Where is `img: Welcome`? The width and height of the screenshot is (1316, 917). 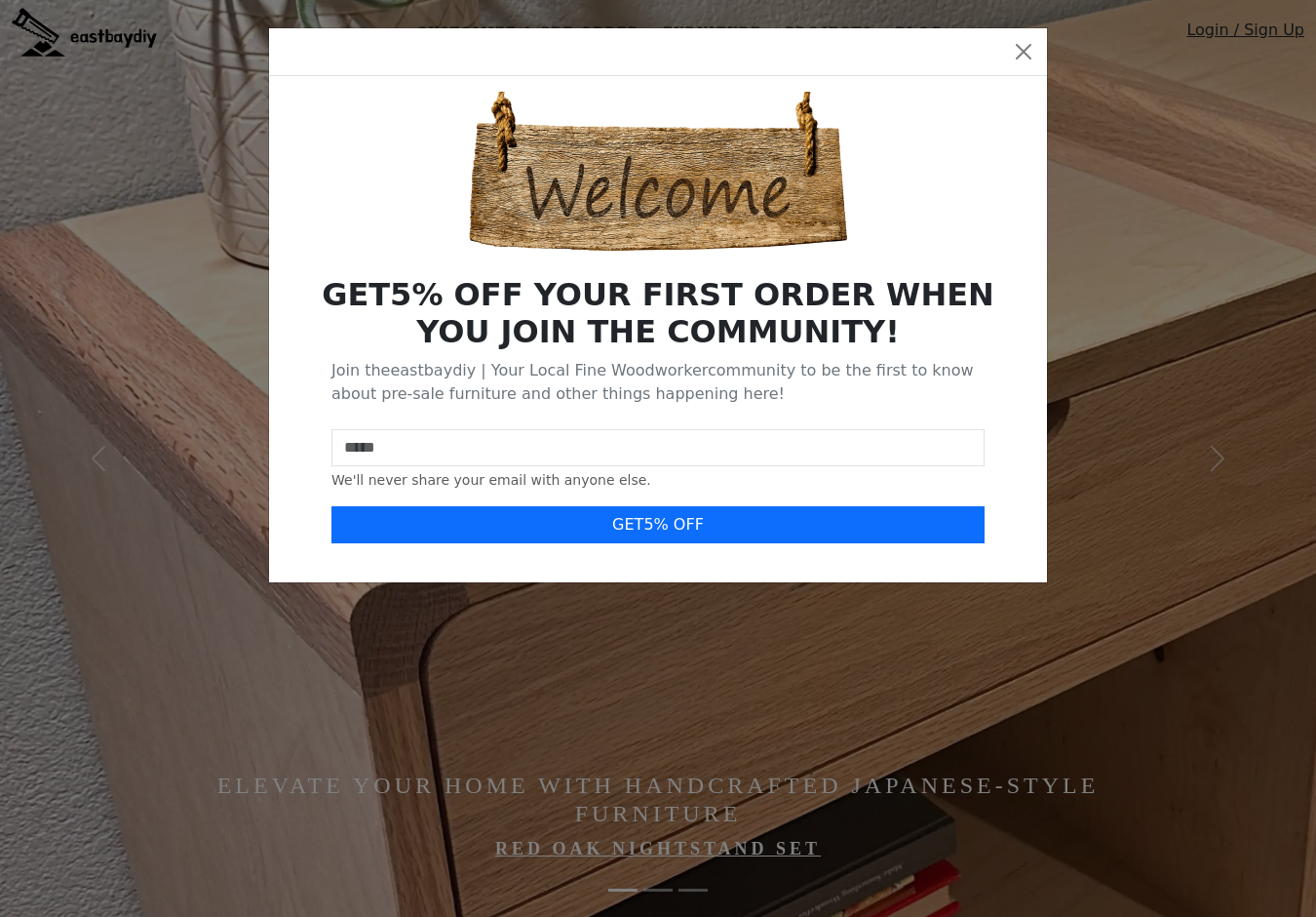
img: Welcome is located at coordinates (658, 172).